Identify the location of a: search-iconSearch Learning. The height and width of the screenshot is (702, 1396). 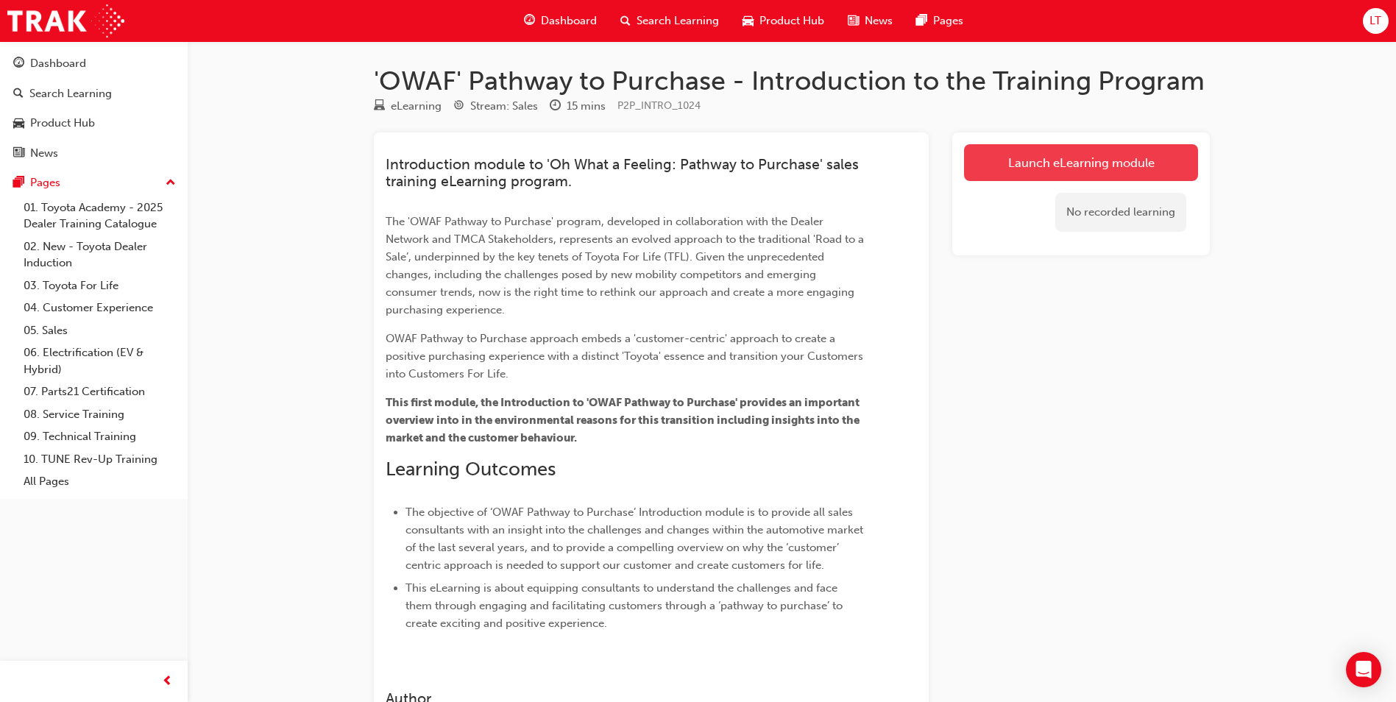
(670, 21).